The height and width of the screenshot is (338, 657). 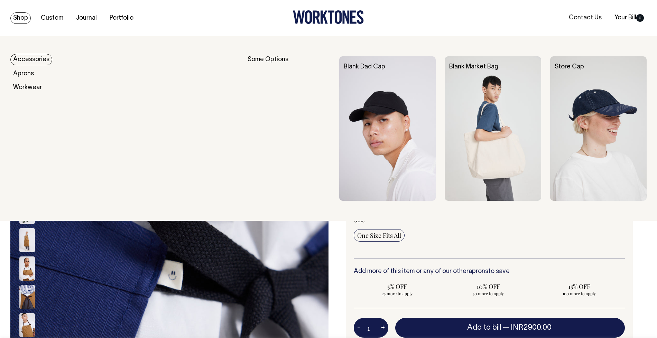 What do you see at coordinates (397, 290) in the screenshot?
I see `input: 5% OFF 25 more to apply` at bounding box center [397, 290].